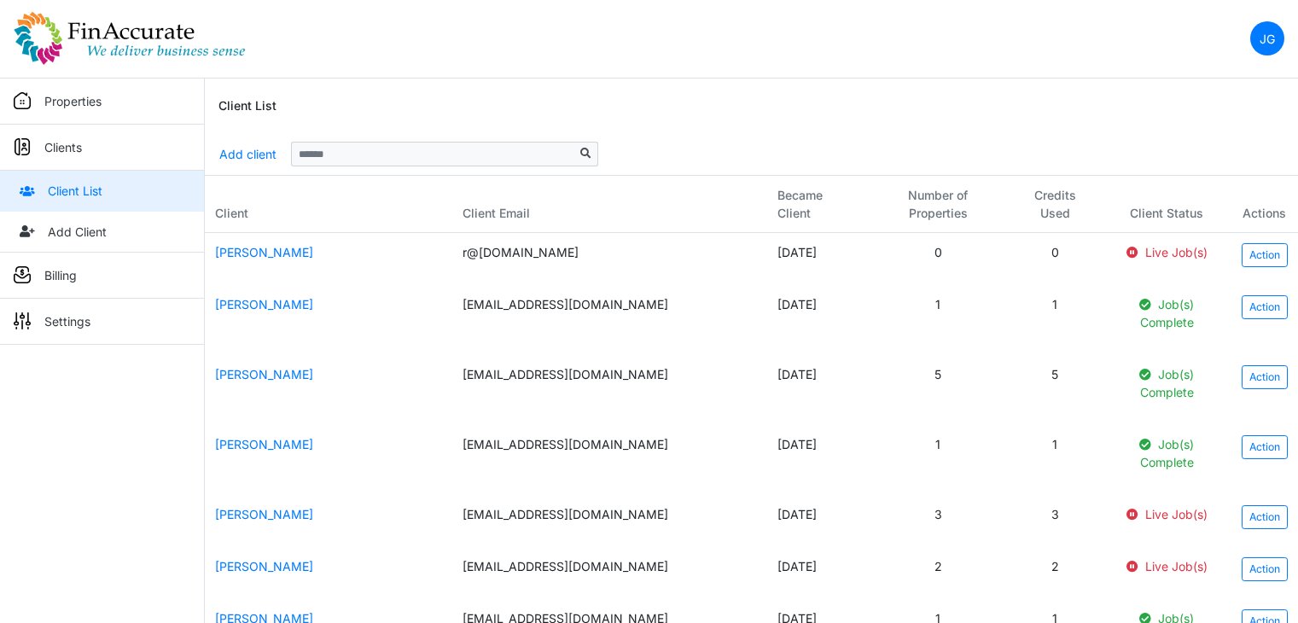 The height and width of the screenshot is (623, 1298). I want to click on img: sidemenu_properties.png, so click(22, 101).